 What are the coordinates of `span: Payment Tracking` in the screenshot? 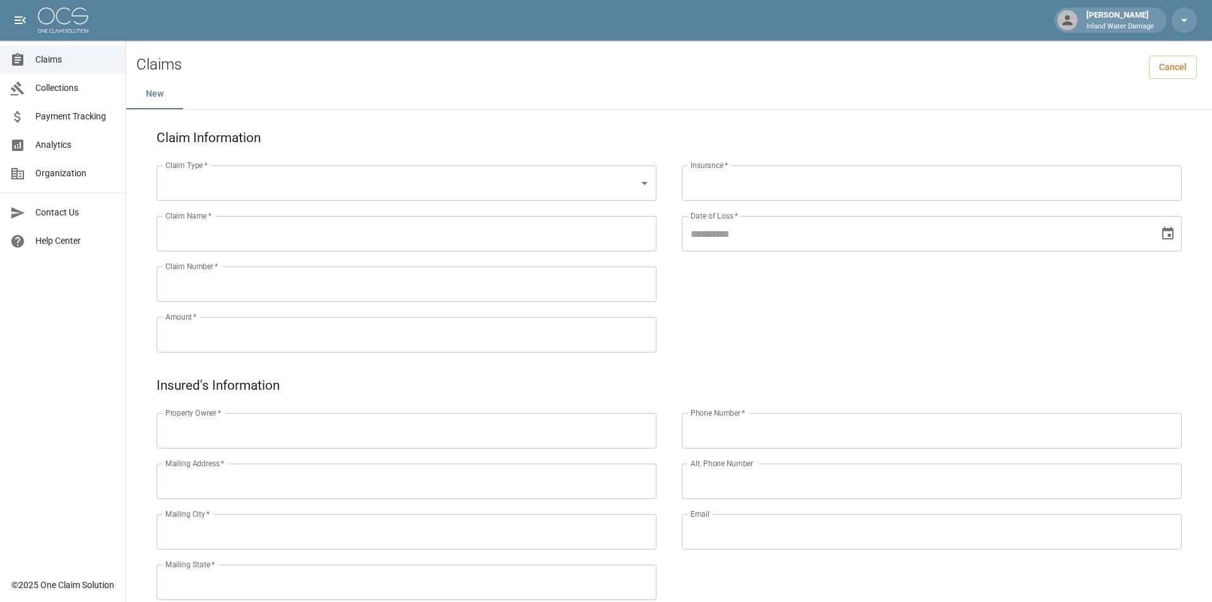 It's located at (75, 116).